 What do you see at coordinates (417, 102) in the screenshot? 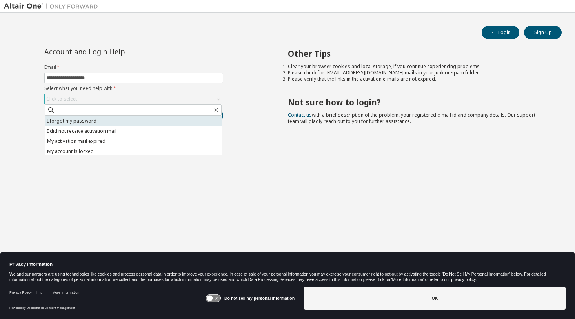
I see `h2: Not sure how to login?` at bounding box center [417, 102].